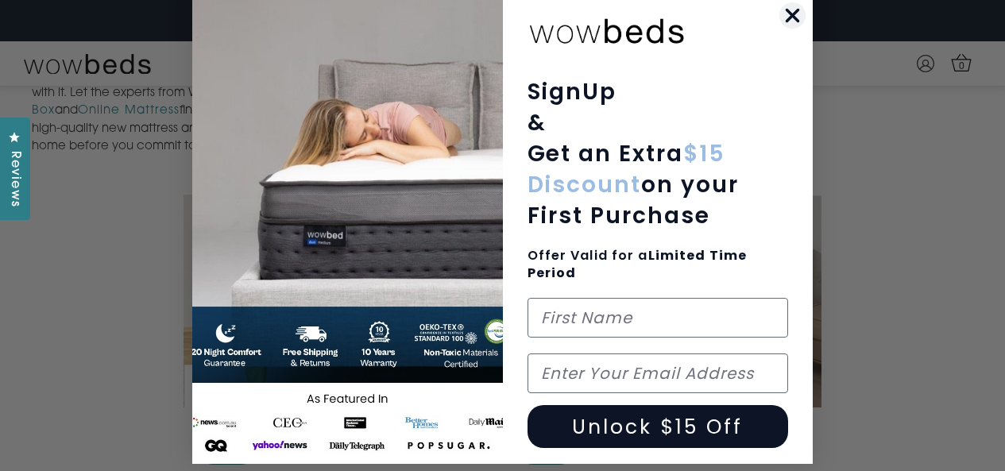 Image resolution: width=1005 pixels, height=471 pixels. Describe the element at coordinates (14, 179) in the screenshot. I see `span: Reviews` at that location.